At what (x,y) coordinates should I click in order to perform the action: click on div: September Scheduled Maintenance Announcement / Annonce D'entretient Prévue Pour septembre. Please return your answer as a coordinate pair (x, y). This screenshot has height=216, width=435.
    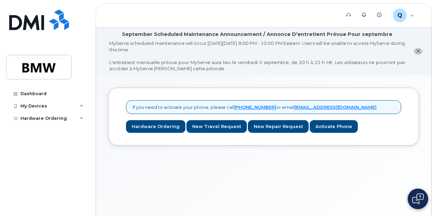
    Looking at the image, I should click on (257, 34).